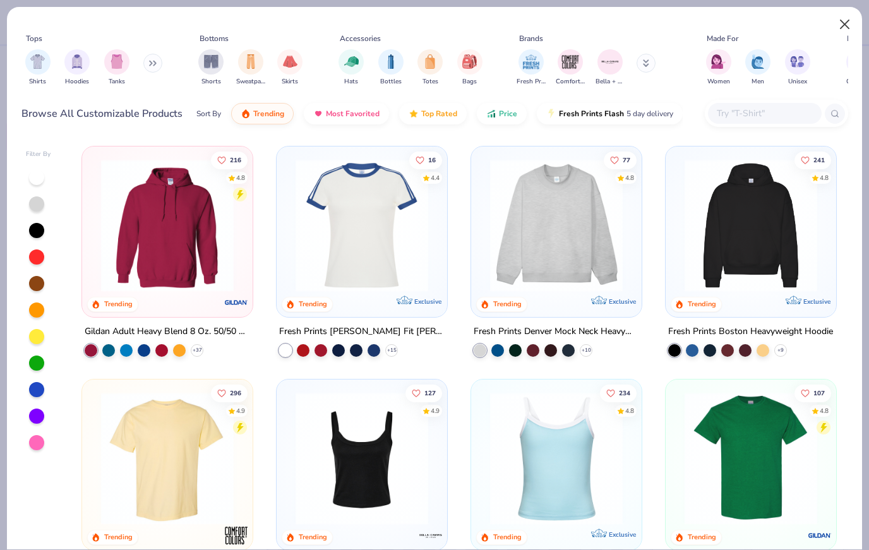 The image size is (869, 550). Describe the element at coordinates (758, 82) in the screenshot. I see `span: Men` at that location.